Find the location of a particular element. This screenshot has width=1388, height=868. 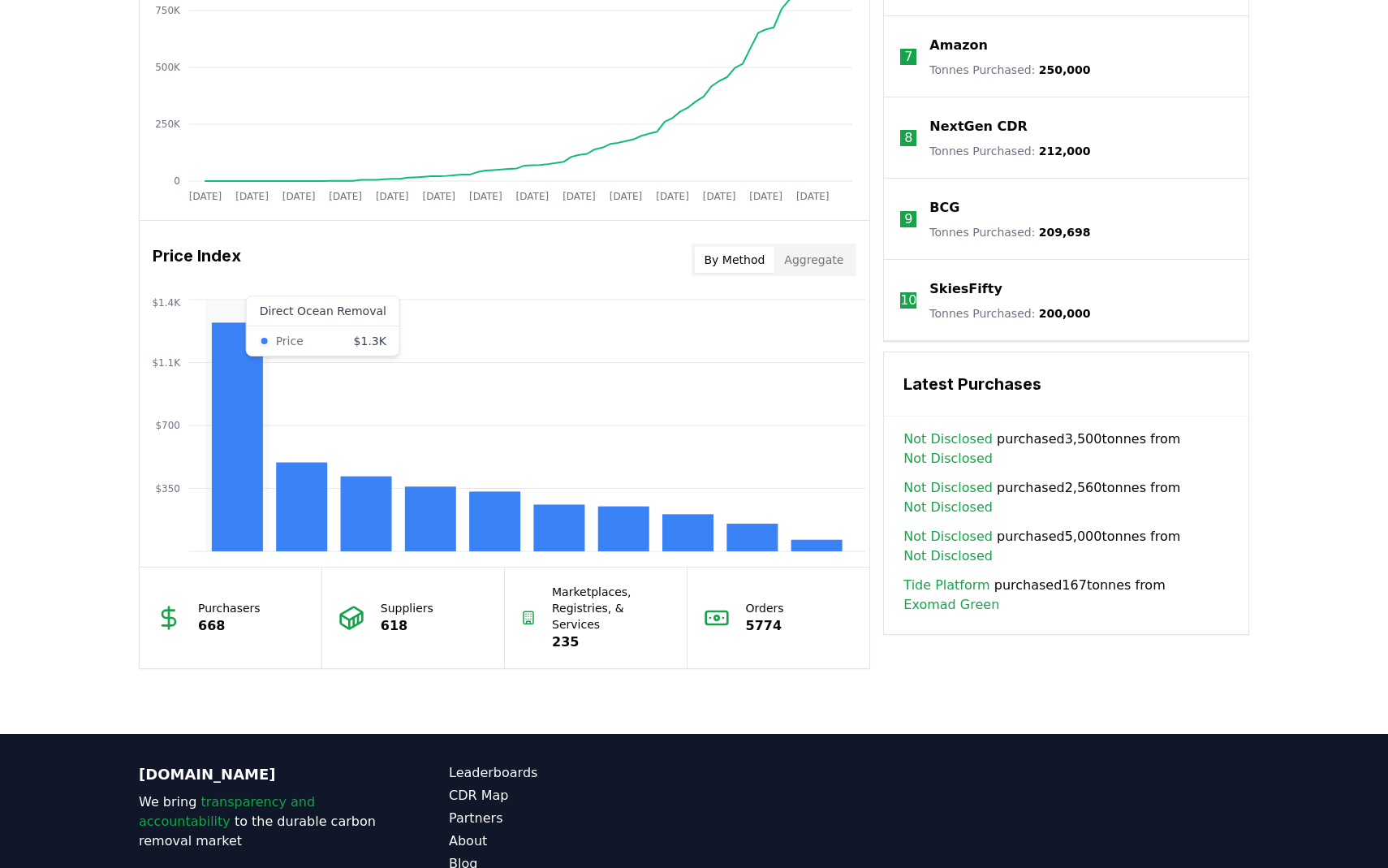

p: 10 is located at coordinates (909, 300).